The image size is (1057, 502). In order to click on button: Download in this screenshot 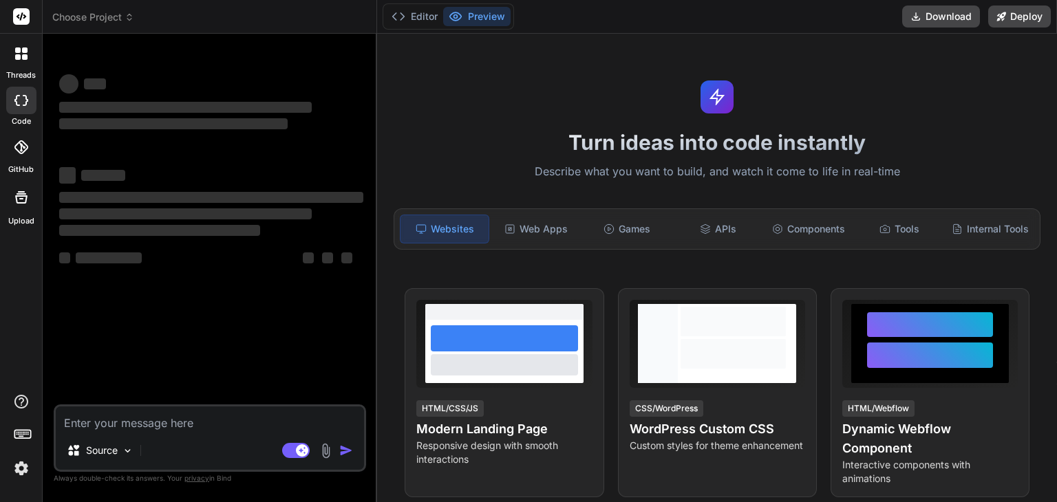, I will do `click(941, 17)`.